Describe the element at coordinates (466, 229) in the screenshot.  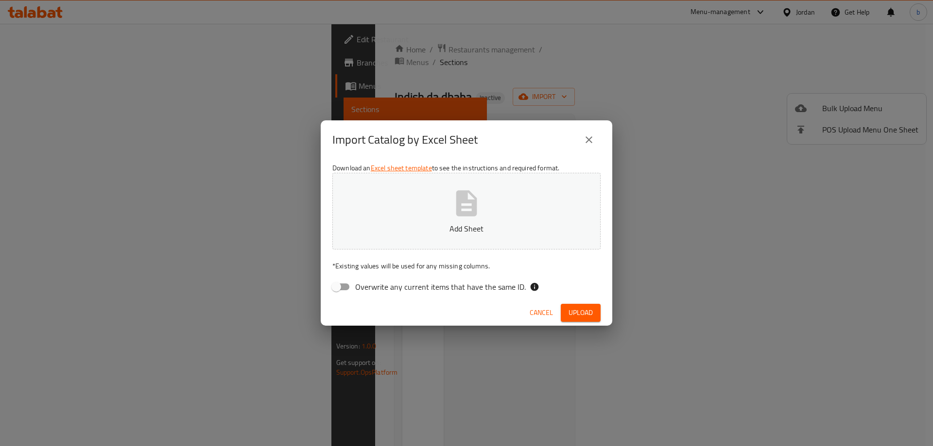
I see `p: Add Sheet` at that location.